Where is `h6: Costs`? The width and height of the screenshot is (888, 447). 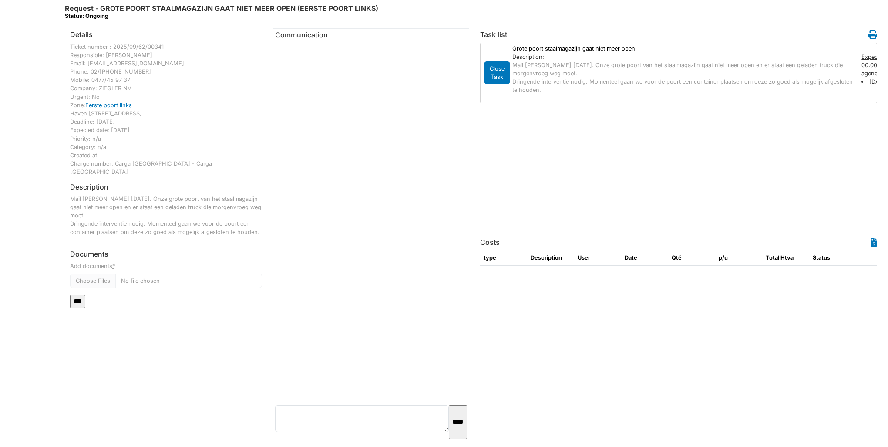 h6: Costs is located at coordinates (490, 242).